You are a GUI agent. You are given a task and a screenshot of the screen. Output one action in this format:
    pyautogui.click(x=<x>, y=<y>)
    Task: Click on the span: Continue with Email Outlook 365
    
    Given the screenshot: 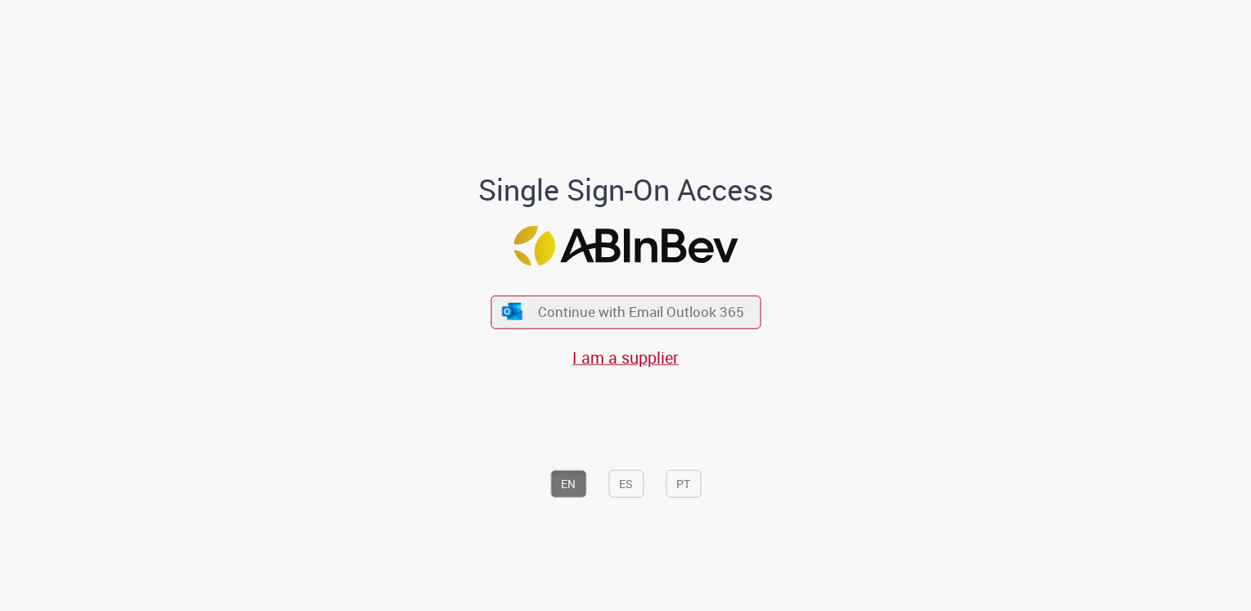 What is the action you would take?
    pyautogui.click(x=641, y=311)
    